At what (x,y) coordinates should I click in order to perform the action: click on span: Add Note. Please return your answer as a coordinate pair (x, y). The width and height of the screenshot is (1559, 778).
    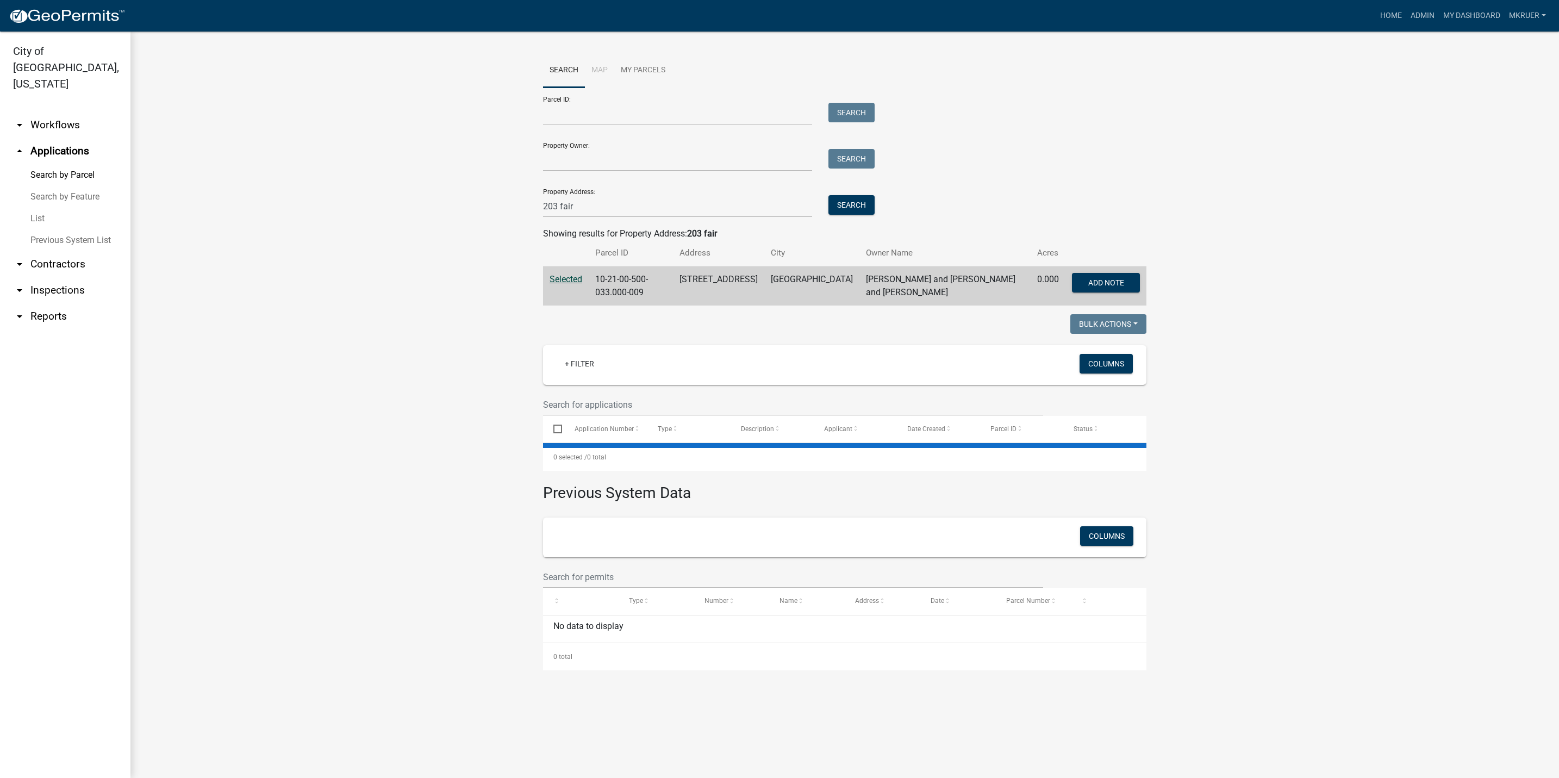
    Looking at the image, I should click on (1106, 283).